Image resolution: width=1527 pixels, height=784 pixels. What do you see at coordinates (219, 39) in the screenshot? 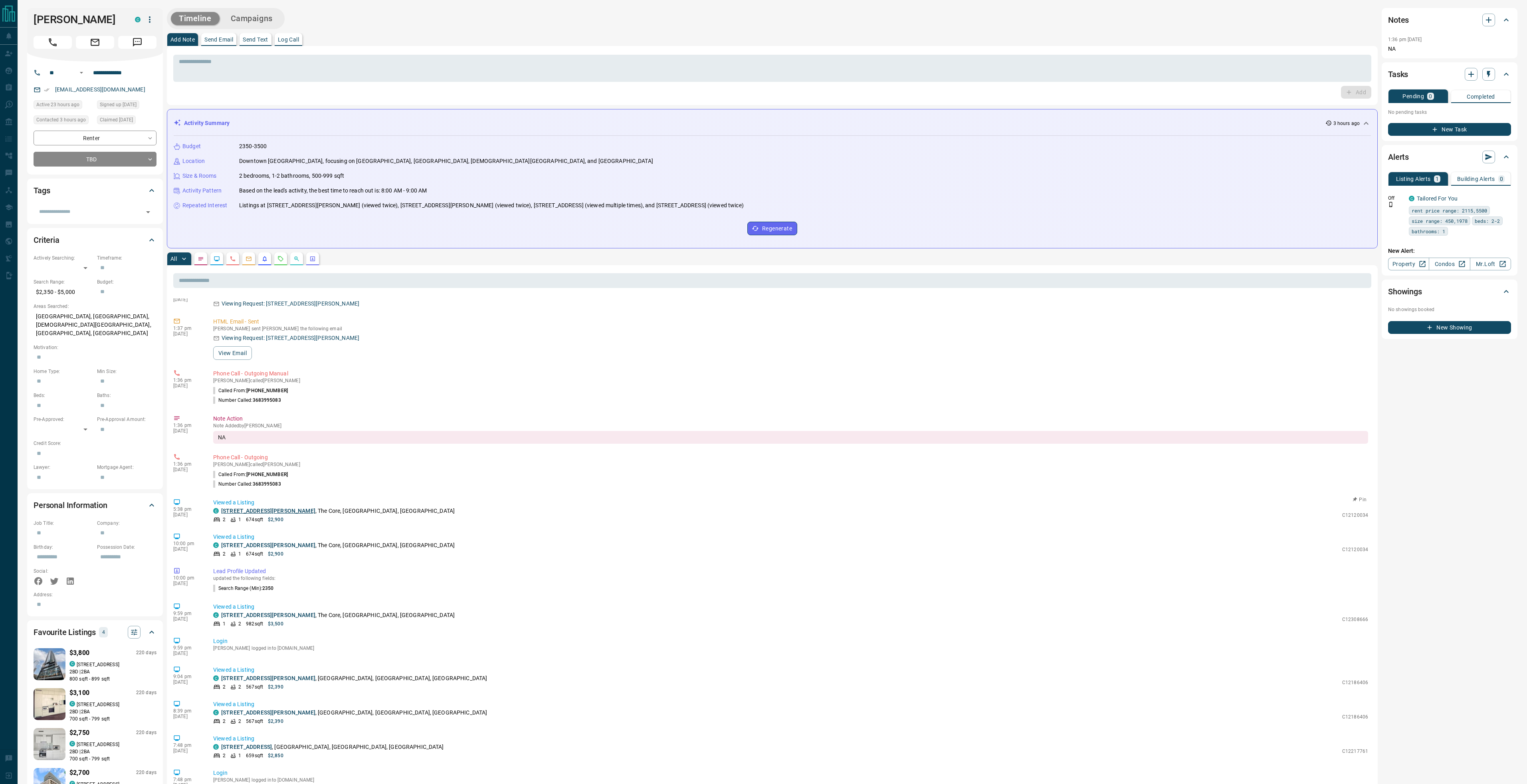
I see `p: Send Email` at bounding box center [219, 39].